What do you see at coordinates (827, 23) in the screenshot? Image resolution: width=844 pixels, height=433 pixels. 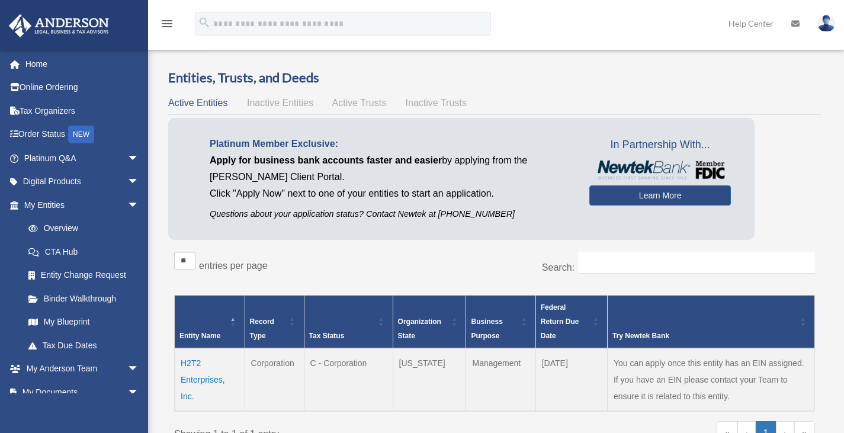 I see `img: User Pic` at bounding box center [827, 23].